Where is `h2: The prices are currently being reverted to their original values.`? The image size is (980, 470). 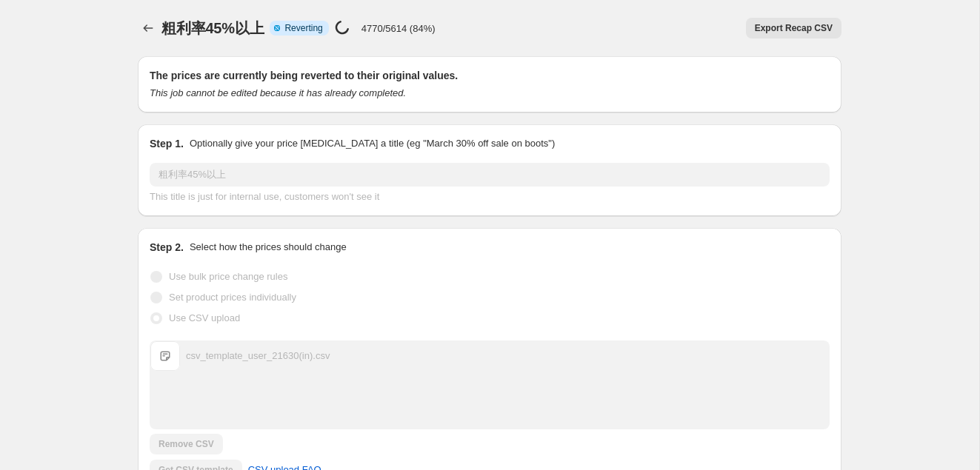
h2: The prices are currently being reverted to their original values. is located at coordinates (490, 76).